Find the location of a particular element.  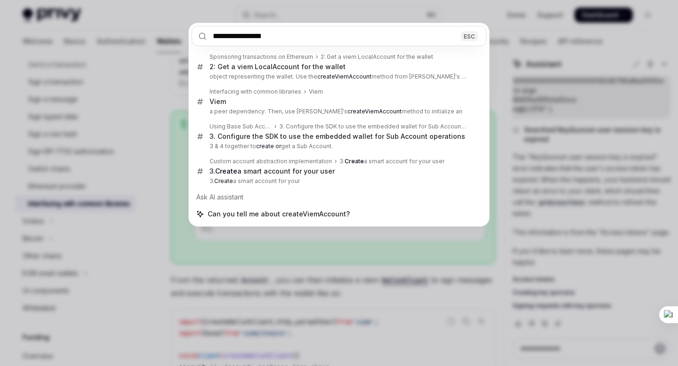

div: Ask AI assistant is located at coordinates (339, 197).